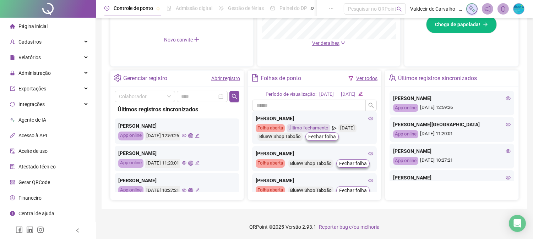 The height and width of the screenshot is (239, 533). I want to click on span: Gerar QRCode, so click(34, 182).